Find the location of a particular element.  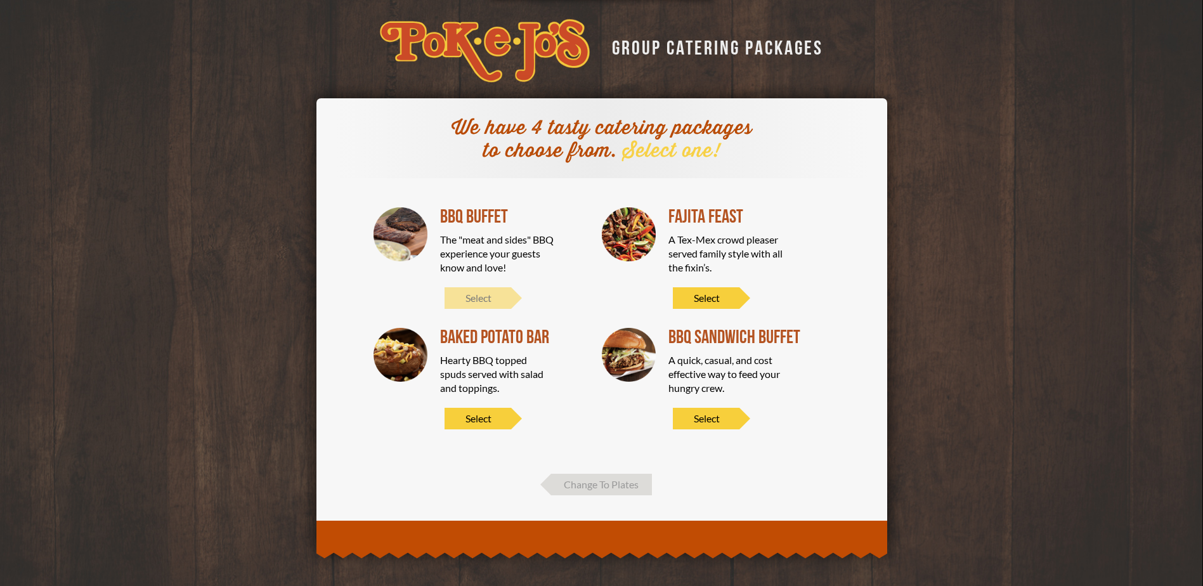

div: The "meat and sides" BBQ experience your guests know and love! is located at coordinates (497, 254).